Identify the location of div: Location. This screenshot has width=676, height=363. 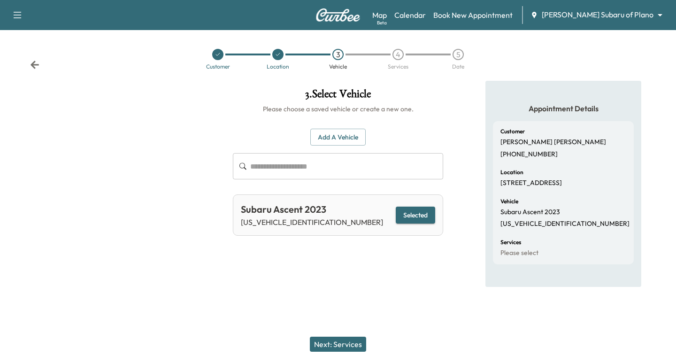
(278, 67).